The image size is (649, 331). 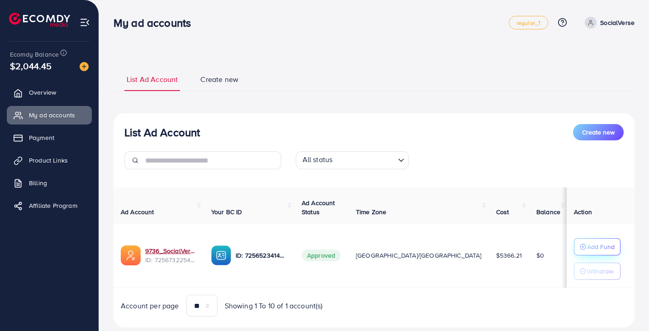 What do you see at coordinates (31, 66) in the screenshot?
I see `span: $2,044.45` at bounding box center [31, 66].